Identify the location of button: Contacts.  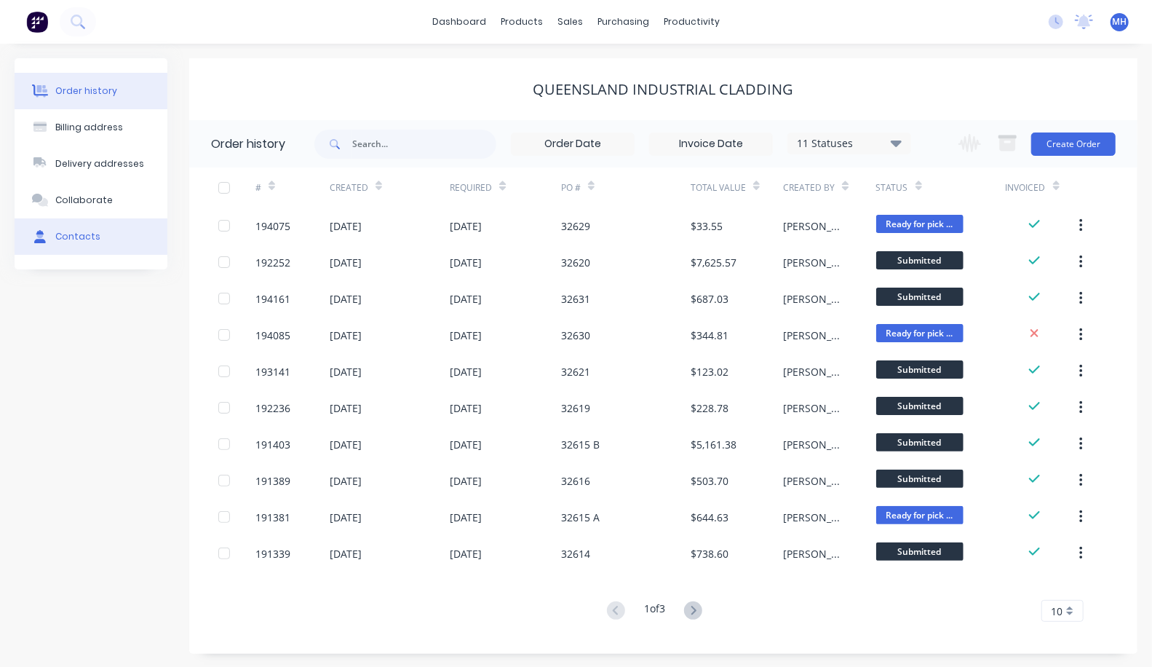
(91, 237).